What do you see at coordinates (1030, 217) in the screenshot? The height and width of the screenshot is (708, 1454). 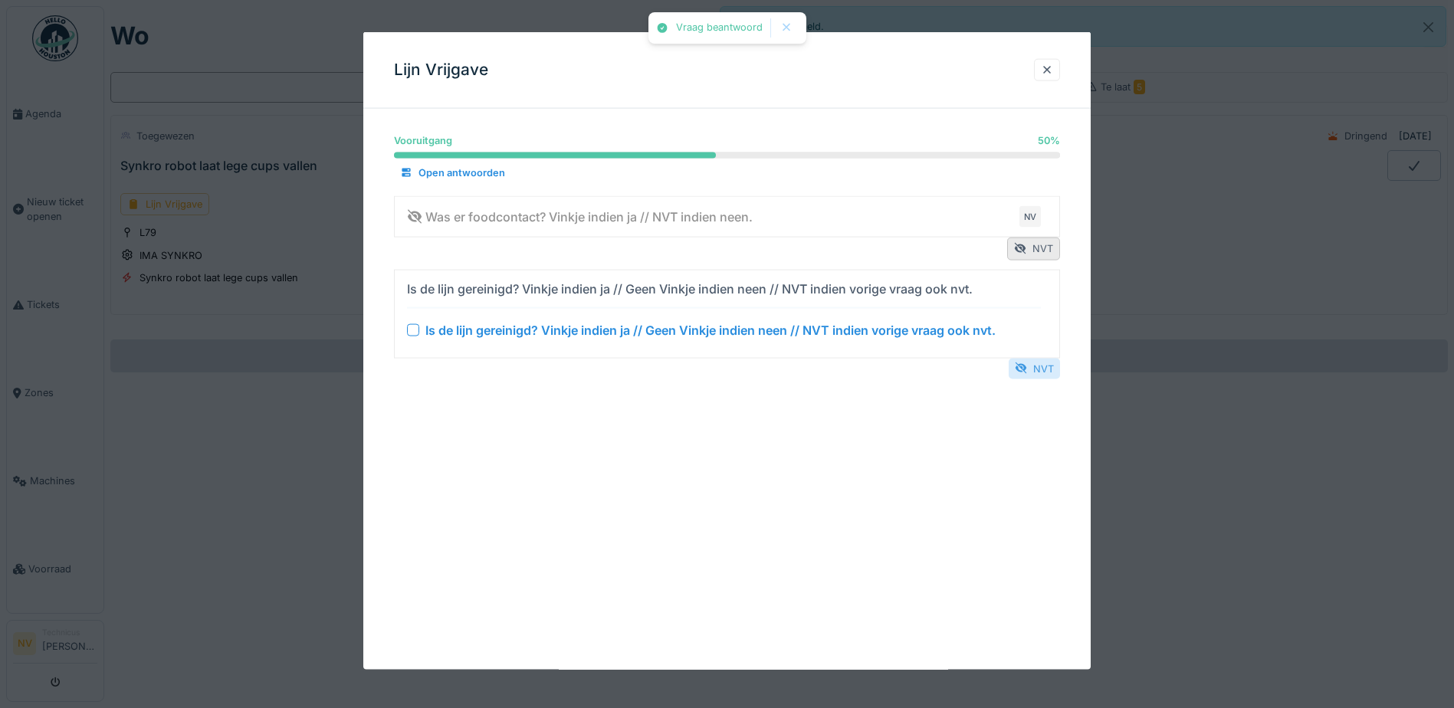 I see `div: NV` at bounding box center [1030, 217].